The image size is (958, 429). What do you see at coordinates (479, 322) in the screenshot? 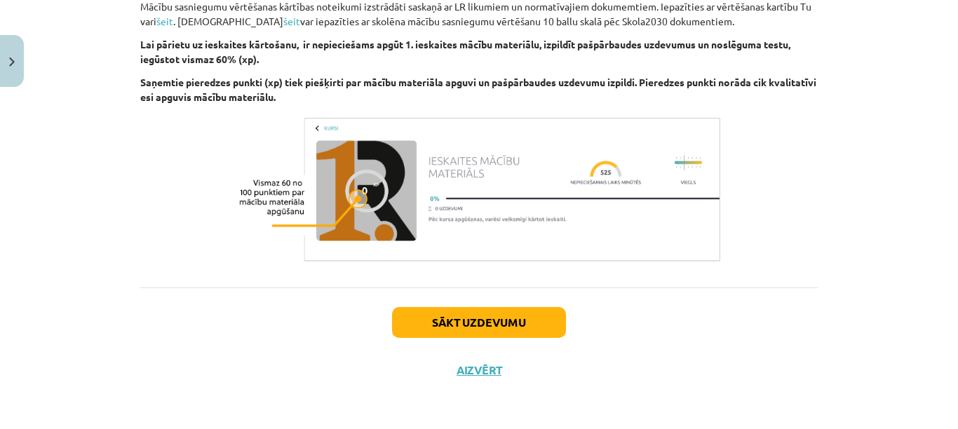
I see `button: Sākt uzdevumu` at bounding box center [479, 322].